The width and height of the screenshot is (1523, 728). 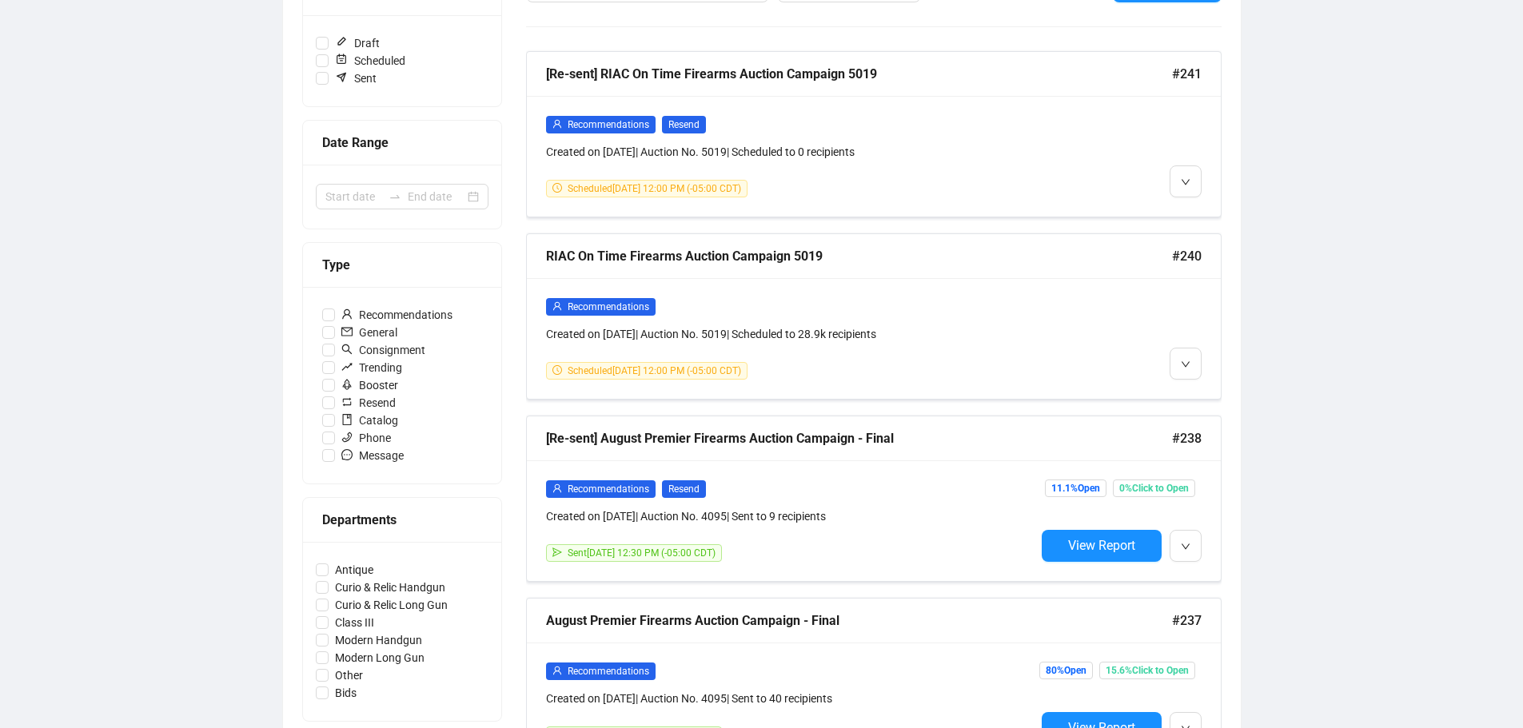 I want to click on span: search, so click(x=347, y=349).